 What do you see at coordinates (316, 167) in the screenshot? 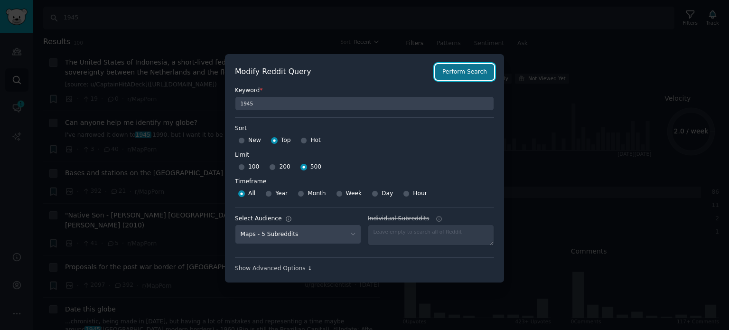
I see `span: 500` at bounding box center [316, 167].